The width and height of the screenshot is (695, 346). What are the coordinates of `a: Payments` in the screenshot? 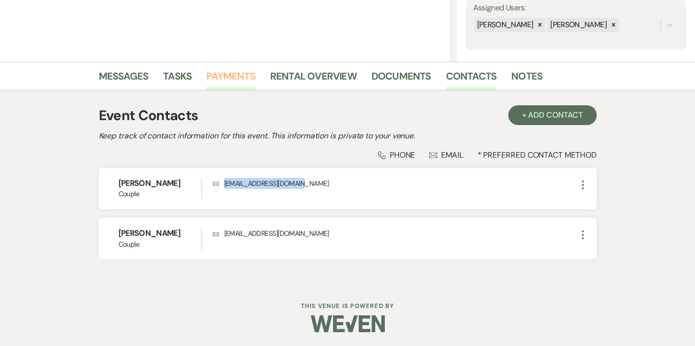 It's located at (231, 79).